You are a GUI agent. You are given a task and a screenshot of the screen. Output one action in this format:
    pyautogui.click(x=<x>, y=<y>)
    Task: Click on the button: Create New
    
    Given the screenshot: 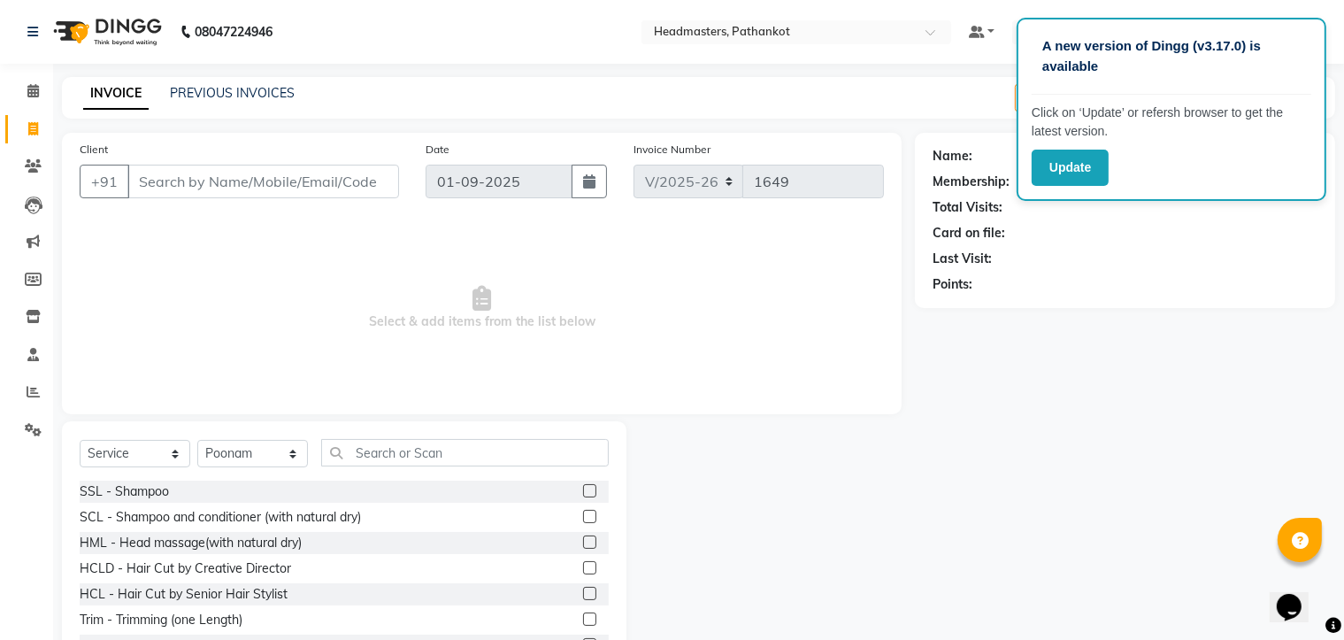 What is the action you would take?
    pyautogui.click(x=1065, y=97)
    